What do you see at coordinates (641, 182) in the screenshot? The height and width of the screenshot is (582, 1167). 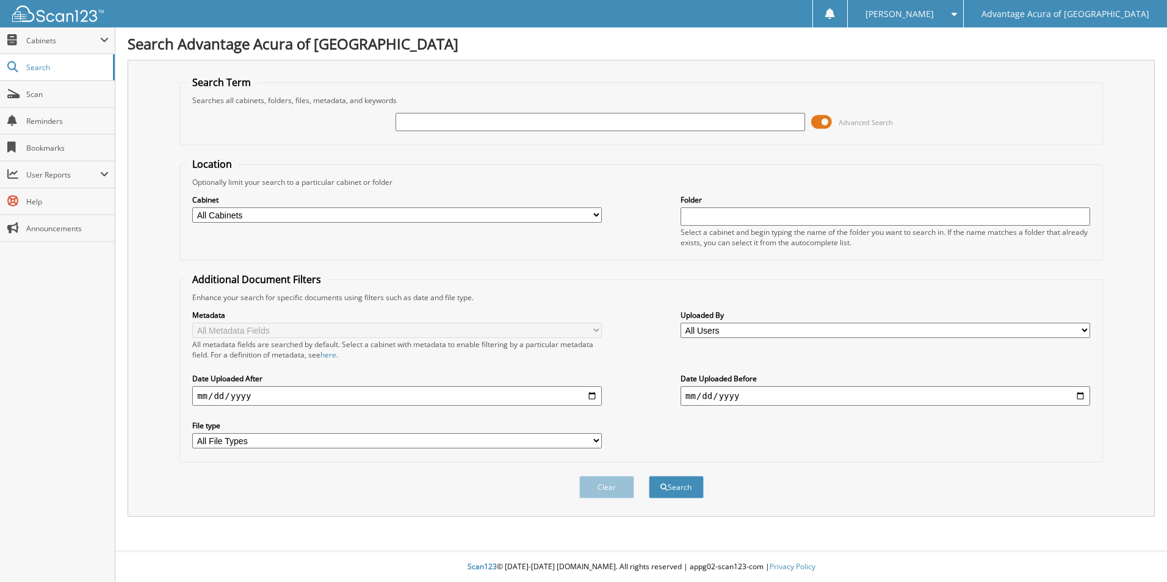 I see `div: Optionally limit your search to a particular cabinet or folder` at bounding box center [641, 182].